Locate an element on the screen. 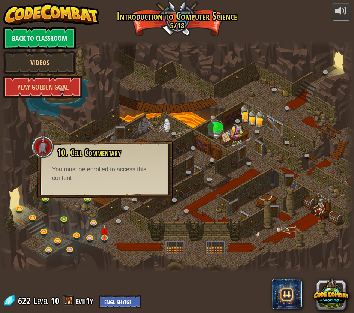 This screenshot has height=313, width=354. span: 10 is located at coordinates (55, 301).